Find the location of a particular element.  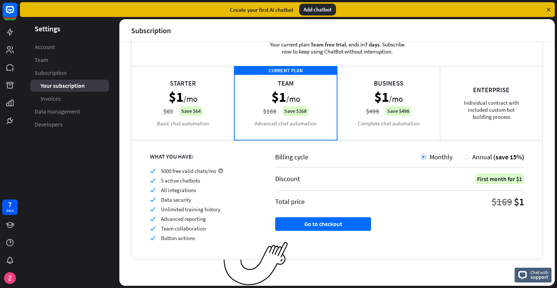

div: First month for $1 is located at coordinates (499, 179).